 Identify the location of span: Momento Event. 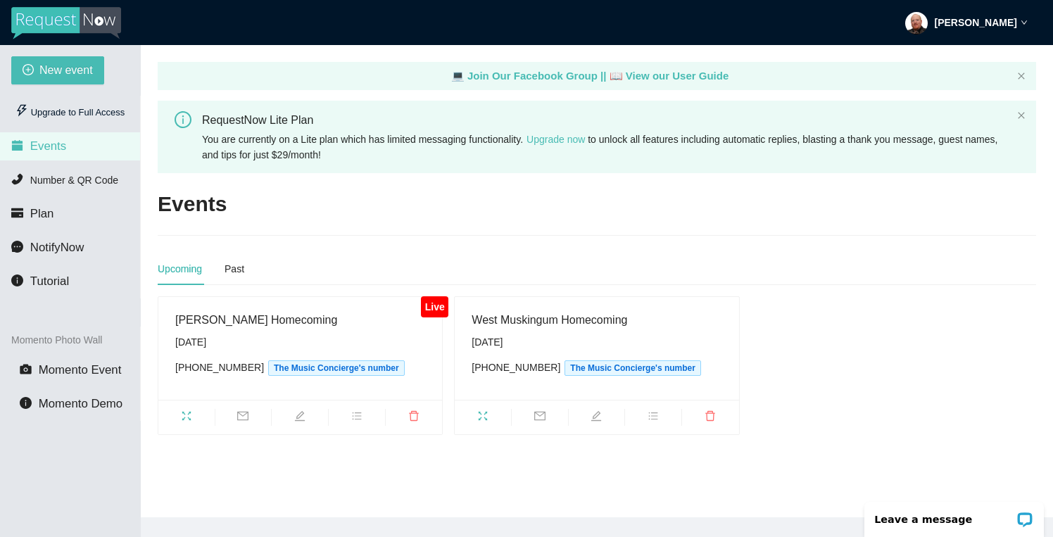
(80, 370).